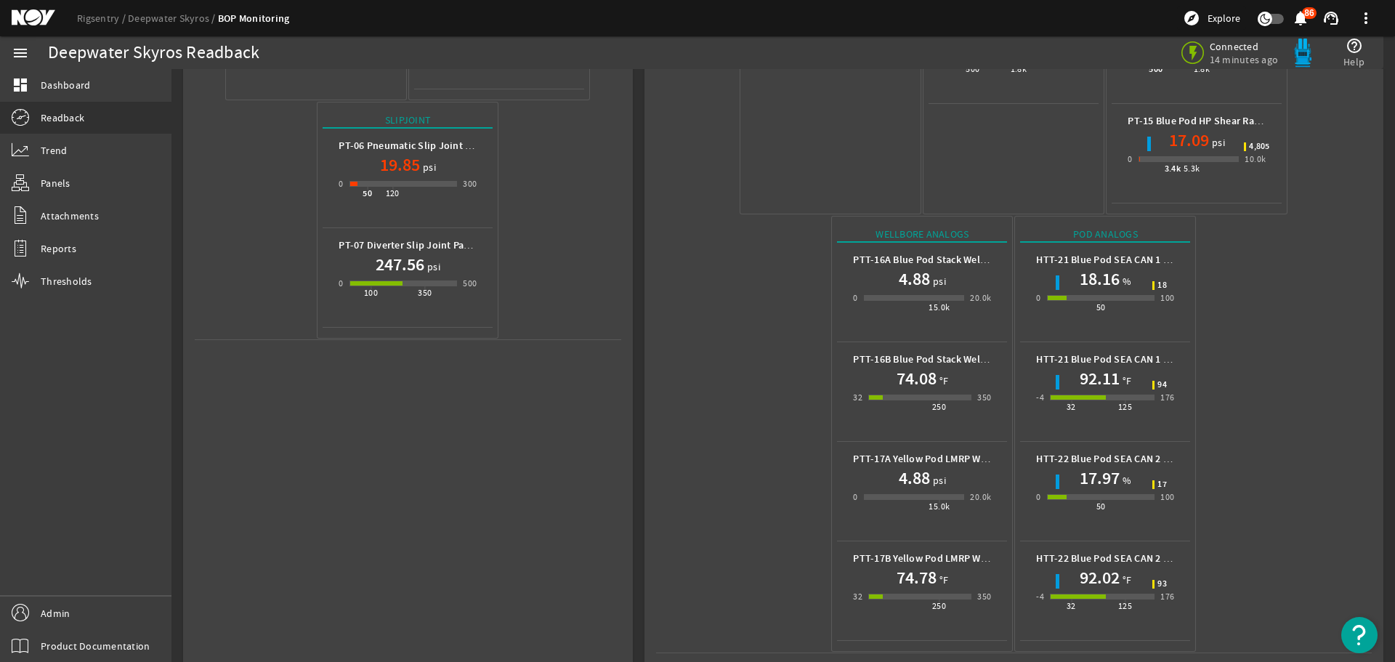  What do you see at coordinates (964, 558) in the screenshot?
I see `b: PTT-17B Yellow Pod LMRP Wellbore Temperature` at bounding box center [964, 558].